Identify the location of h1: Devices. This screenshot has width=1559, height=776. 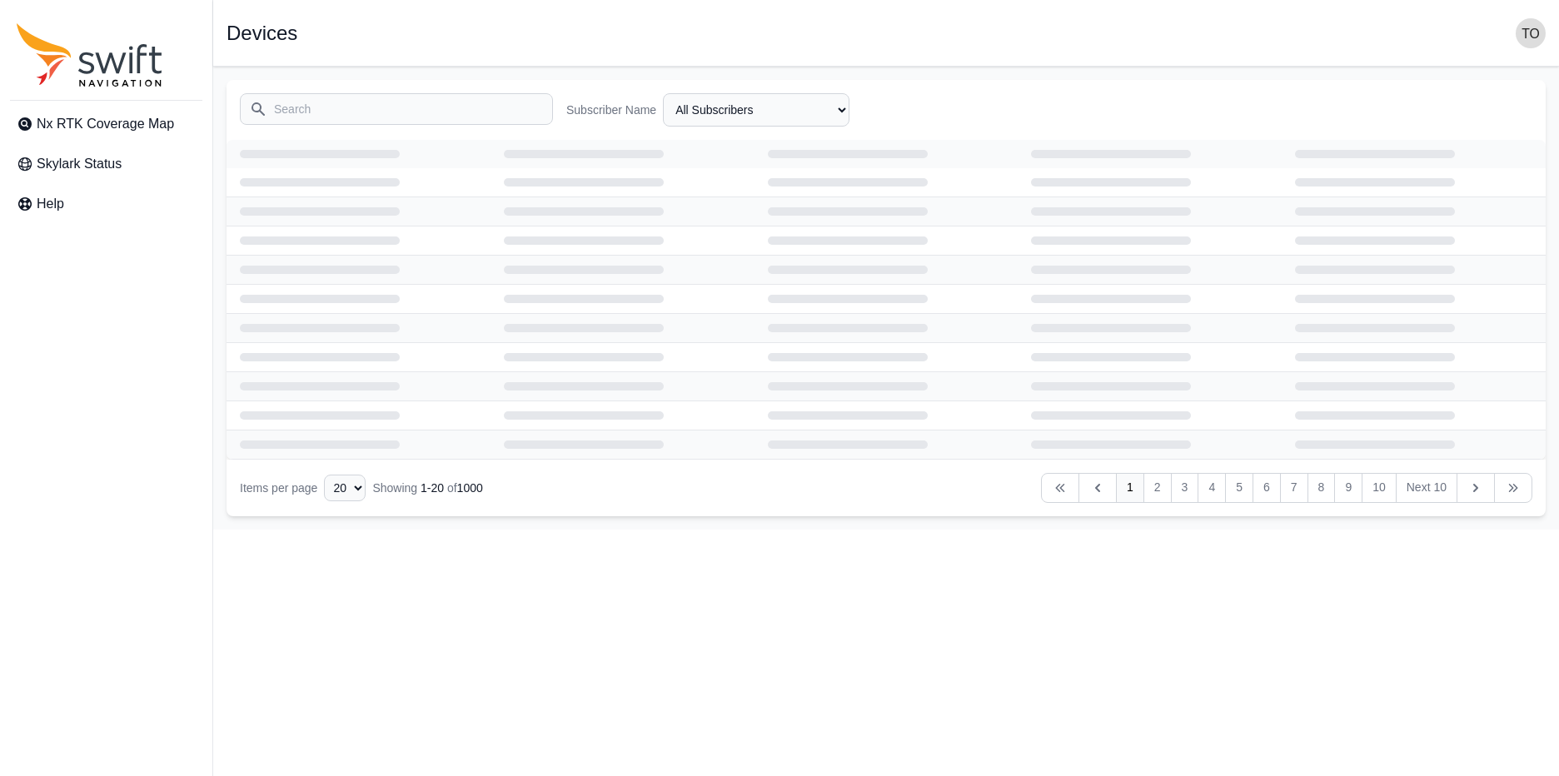
(261, 33).